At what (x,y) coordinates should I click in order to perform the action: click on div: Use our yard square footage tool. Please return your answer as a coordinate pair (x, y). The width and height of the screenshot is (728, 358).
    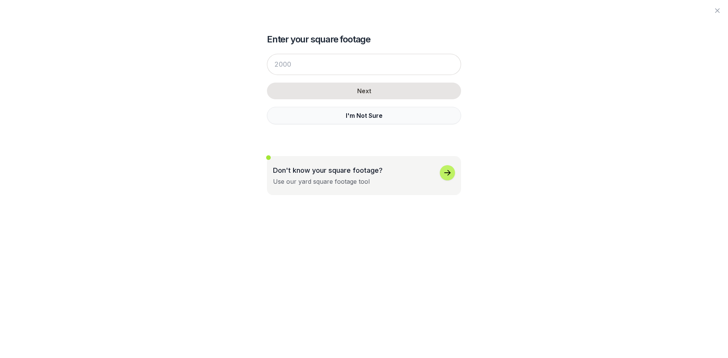
    Looking at the image, I should click on (321, 182).